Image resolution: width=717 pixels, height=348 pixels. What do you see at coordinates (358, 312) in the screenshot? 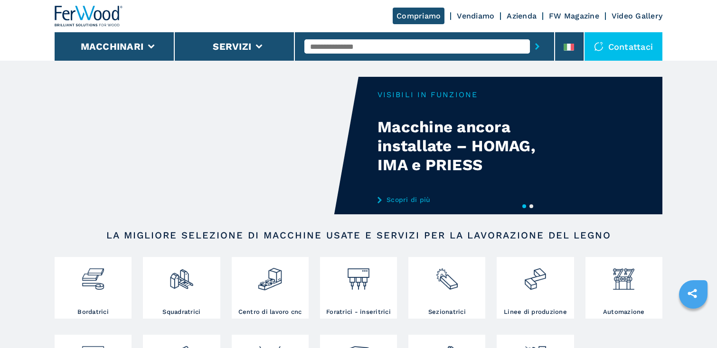
I see `h3: Foratrici - inseritrici` at bounding box center [358, 312].